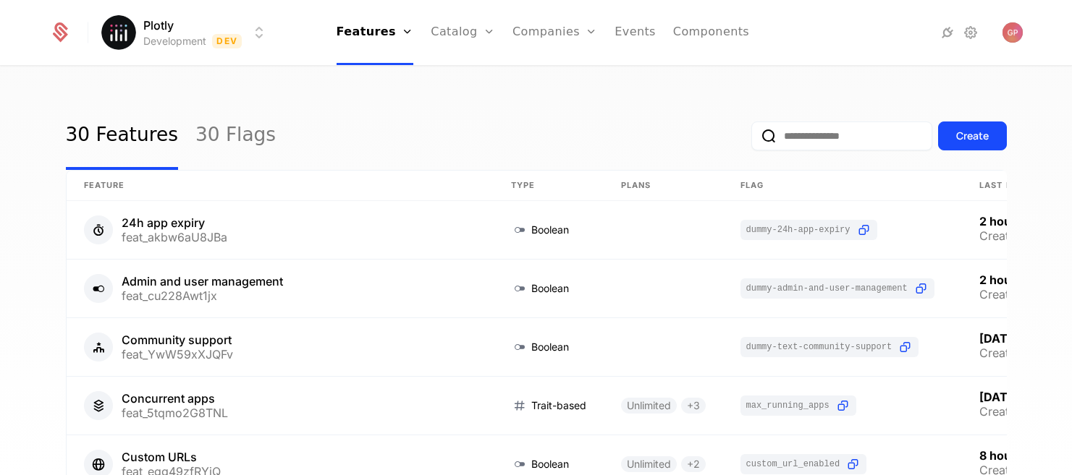 This screenshot has width=1072, height=475. What do you see at coordinates (187, 33) in the screenshot?
I see `button: Select environment` at bounding box center [187, 33].